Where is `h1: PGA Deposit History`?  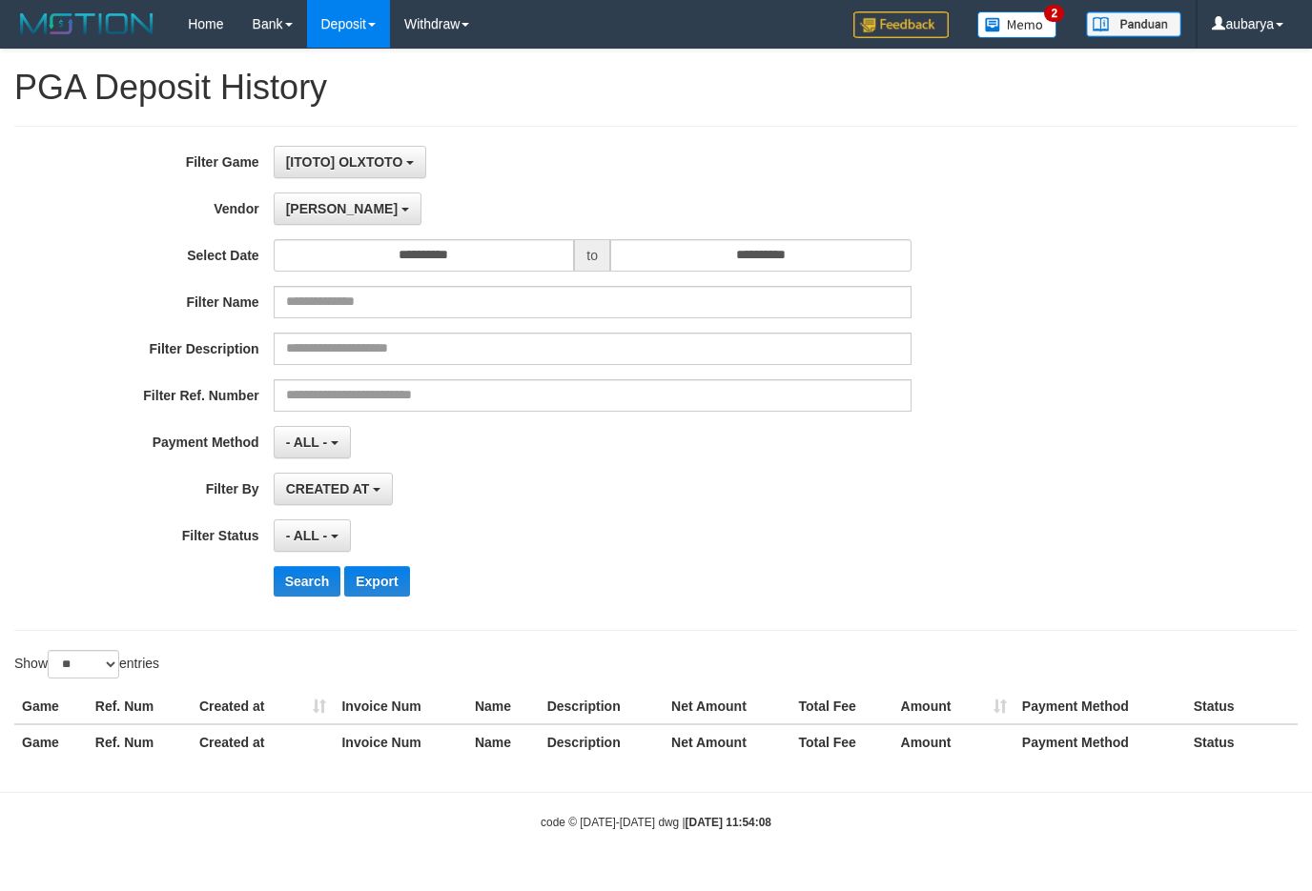
h1: PGA Deposit History is located at coordinates (656, 88).